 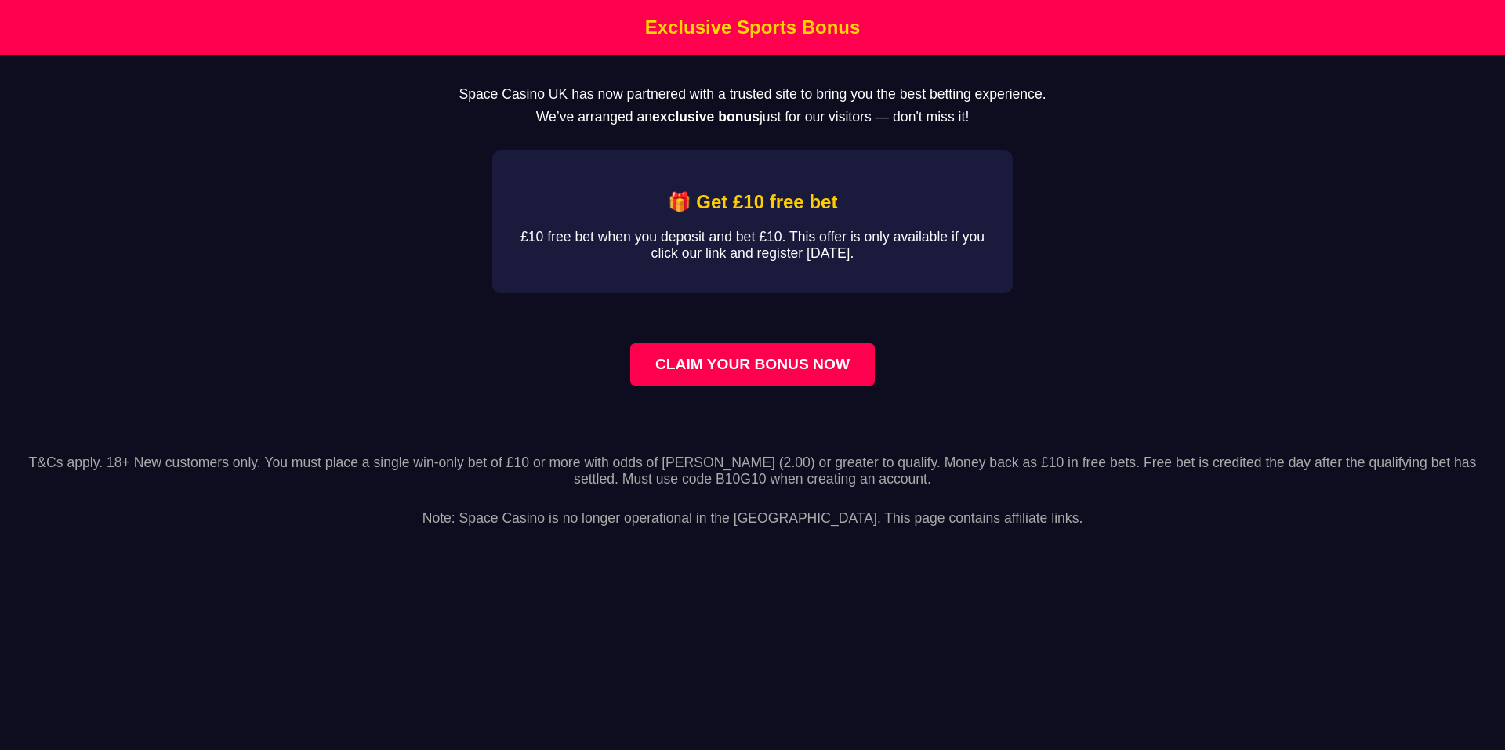 What do you see at coordinates (752, 245) in the screenshot?
I see `p: £10 free bet when you deposit and bet £10. This offer is only available if you click our link and...` at bounding box center [752, 245].